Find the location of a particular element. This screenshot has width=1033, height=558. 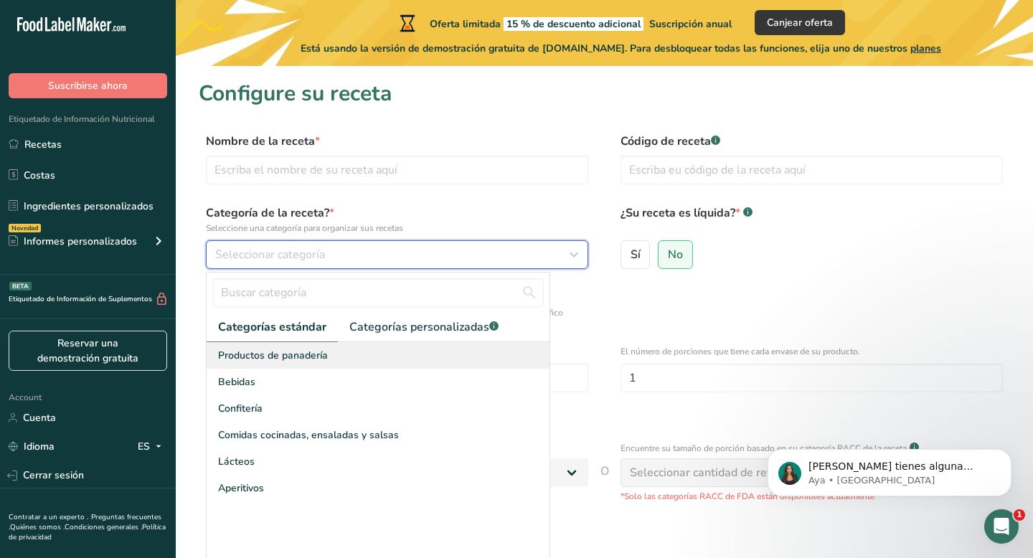

span: Seleccionar categoría is located at coordinates (270, 255).